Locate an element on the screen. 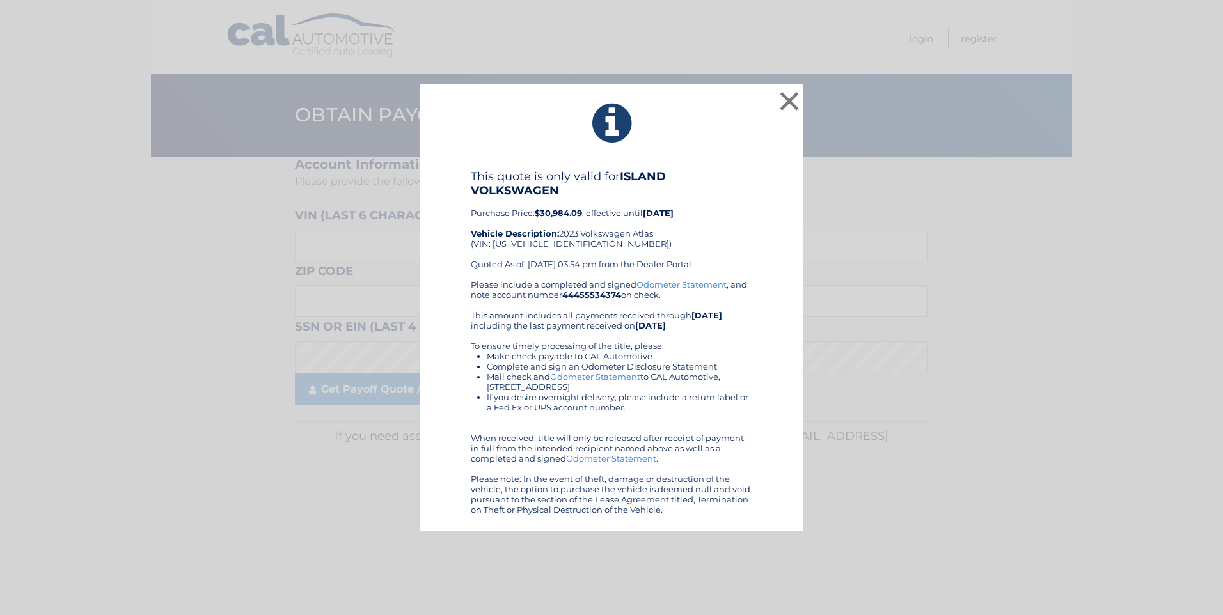  li: Make check payable to CAL Automotive is located at coordinates (619, 356).